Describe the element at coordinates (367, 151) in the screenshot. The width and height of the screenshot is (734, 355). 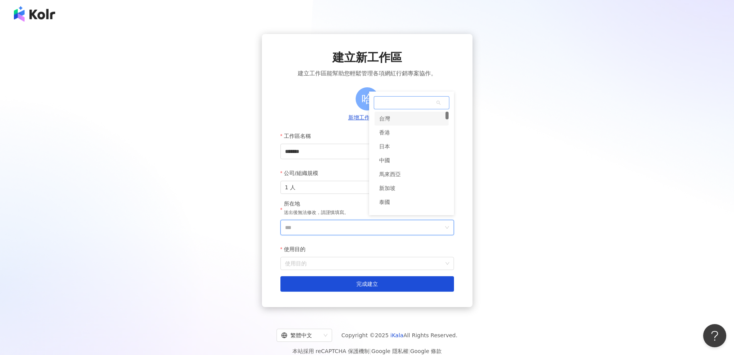
I see `input: 工作區名稱` at that location.